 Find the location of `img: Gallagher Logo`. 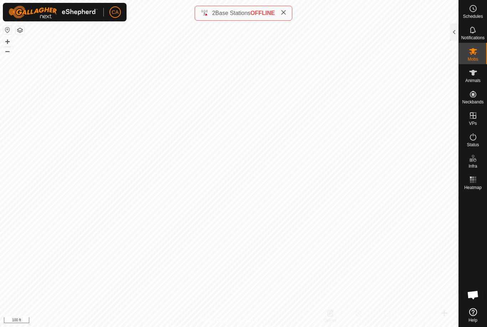

img: Gallagher Logo is located at coordinates (53, 12).